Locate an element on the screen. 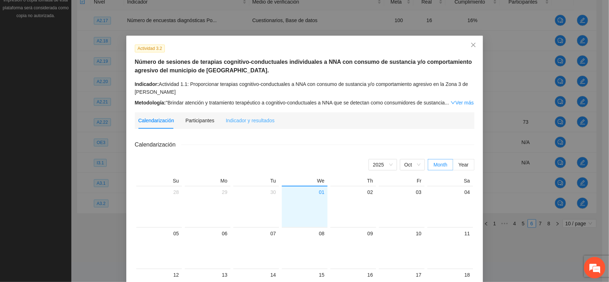 Image resolution: width=609 pixels, height=282 pixels. div: 11 is located at coordinates (450, 234).